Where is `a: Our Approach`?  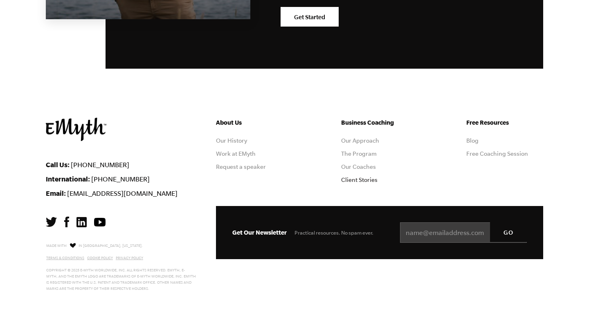
a: Our Approach is located at coordinates (360, 141).